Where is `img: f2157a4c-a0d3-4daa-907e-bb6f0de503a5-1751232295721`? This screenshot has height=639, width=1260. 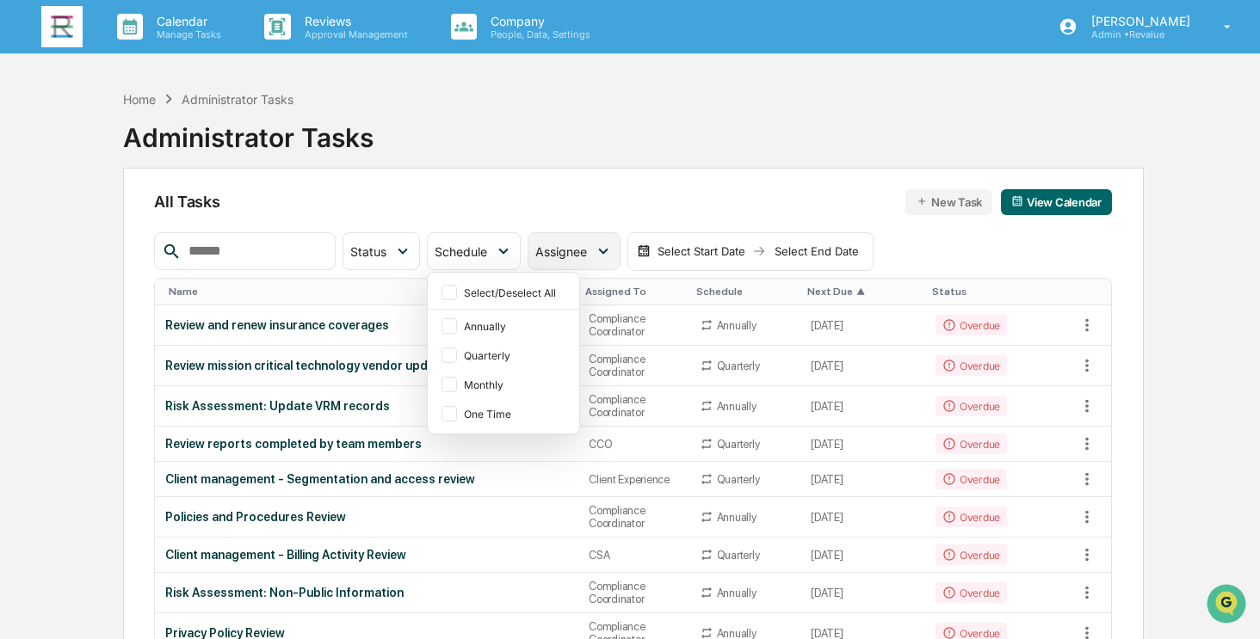
img: f2157a4c-a0d3-4daa-907e-bb6f0de503a5-1751232295721 is located at coordinates (22, 22).